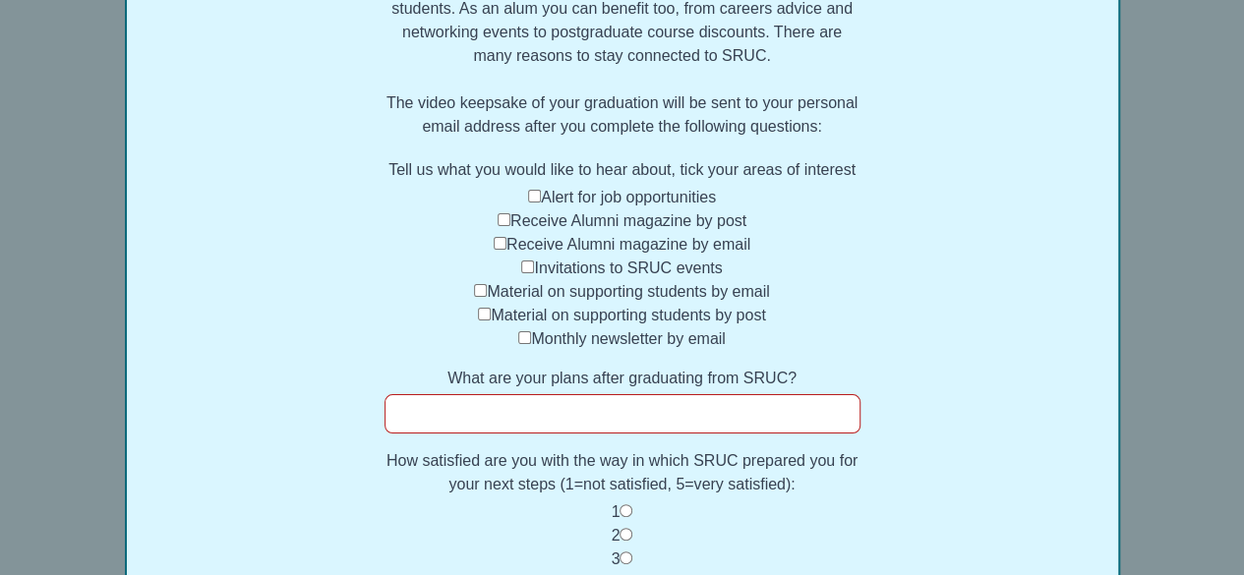  Describe the element at coordinates (616, 511) in the screenshot. I see `label: 1` at that location.